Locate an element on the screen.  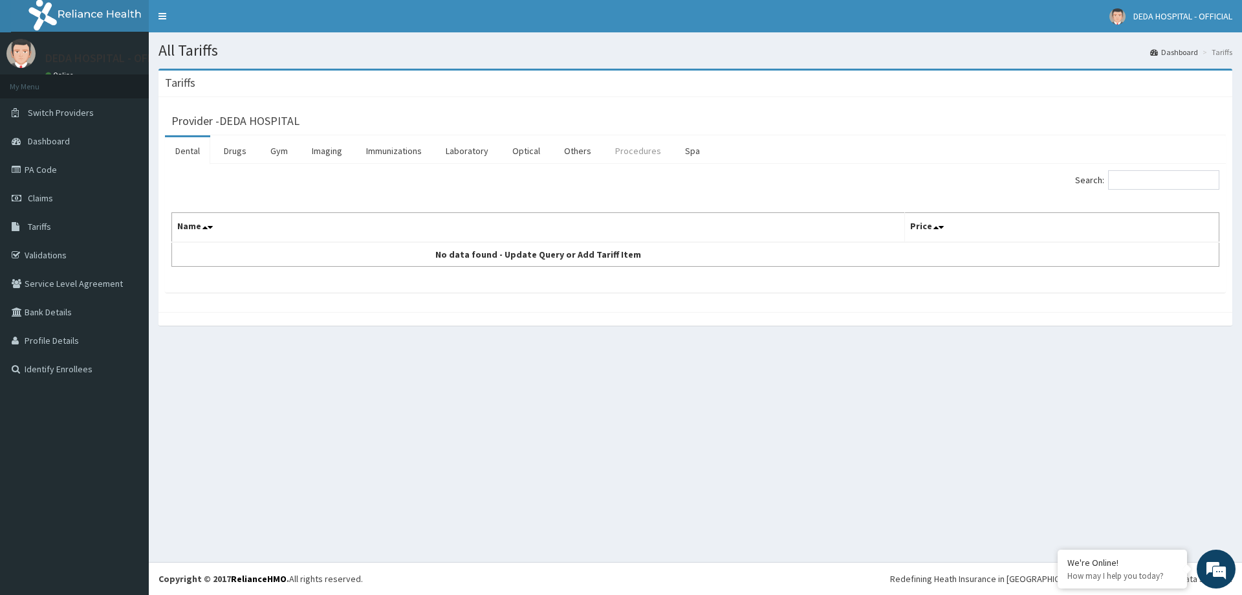
li: Tariffs is located at coordinates (1216, 52).